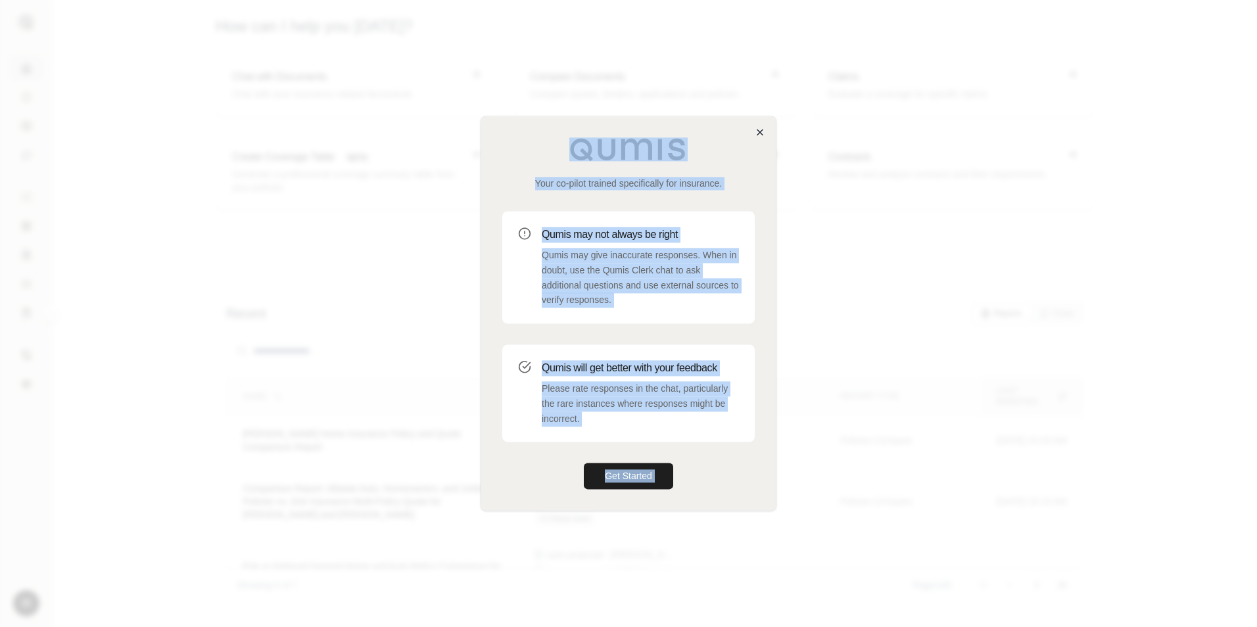 The image size is (1257, 627). What do you see at coordinates (640, 235) in the screenshot?
I see `h3: Qumis may not always be right` at bounding box center [640, 235].